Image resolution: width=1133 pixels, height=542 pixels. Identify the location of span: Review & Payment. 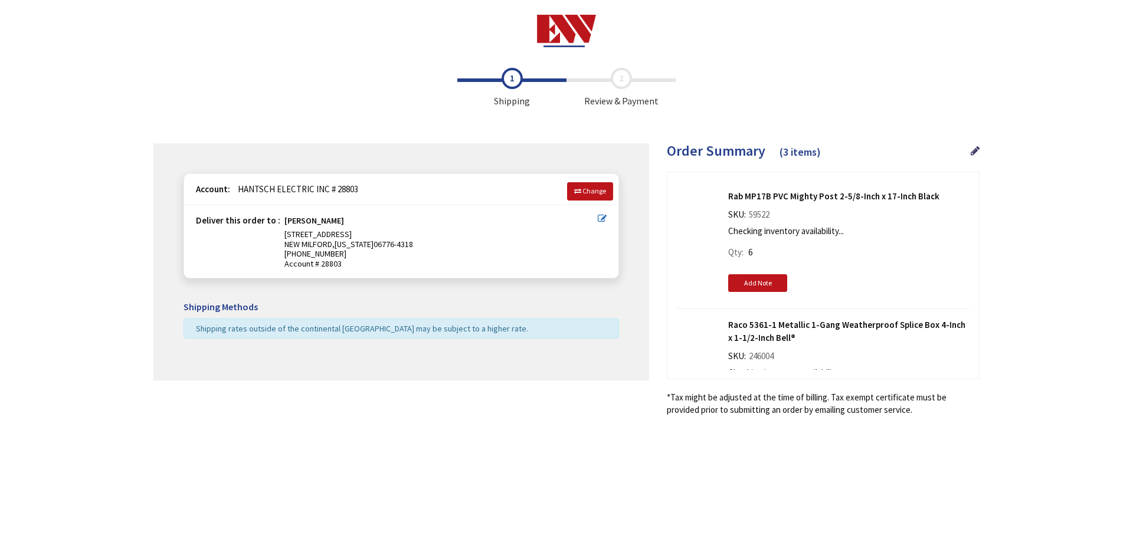
(621, 88).